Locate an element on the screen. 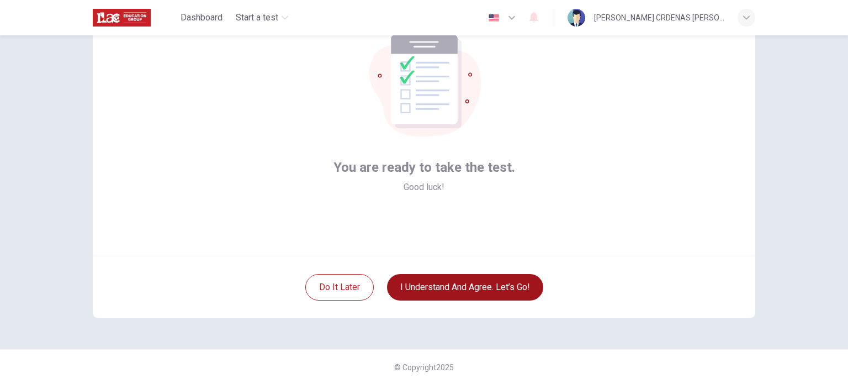 The image size is (848, 384). a: ILAC logo is located at coordinates (134, 18).